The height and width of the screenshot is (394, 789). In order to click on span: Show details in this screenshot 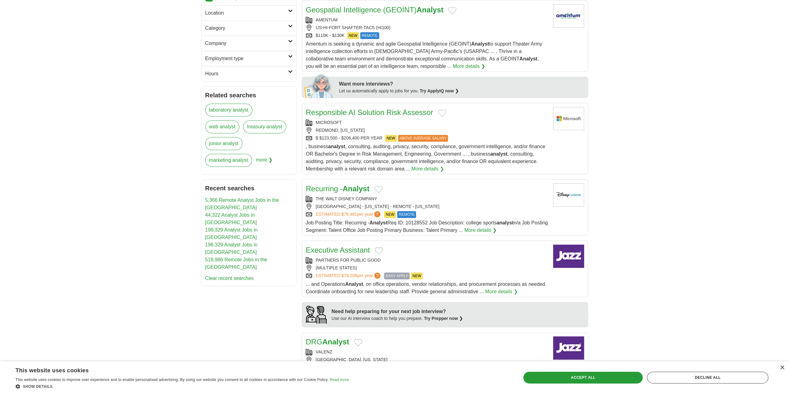, I will do `click(38, 387)`.